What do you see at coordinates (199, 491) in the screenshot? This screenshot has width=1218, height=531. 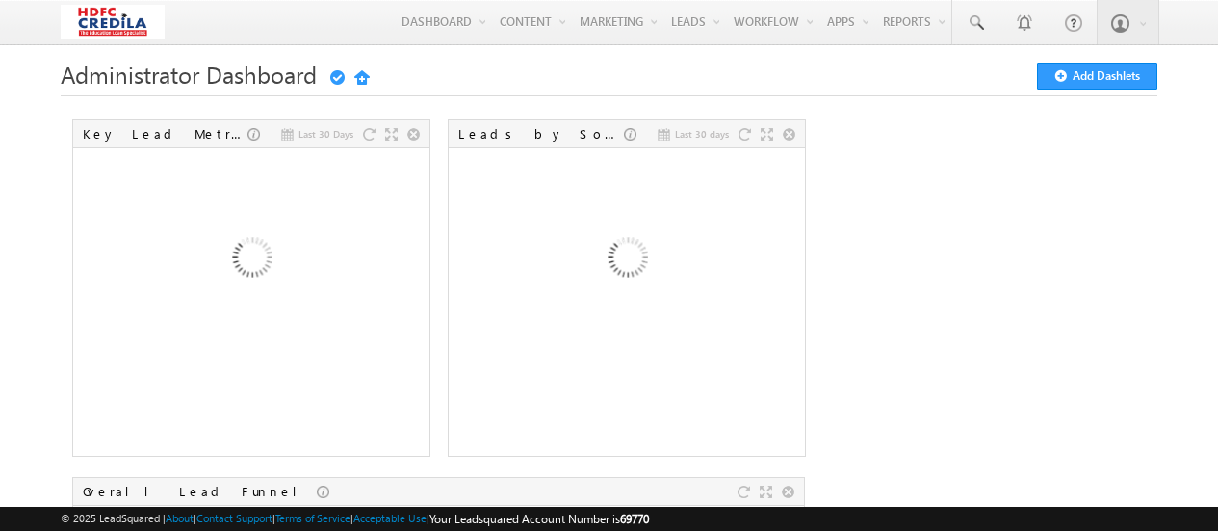 I see `div: Overall Lead Funnel` at bounding box center [199, 491].